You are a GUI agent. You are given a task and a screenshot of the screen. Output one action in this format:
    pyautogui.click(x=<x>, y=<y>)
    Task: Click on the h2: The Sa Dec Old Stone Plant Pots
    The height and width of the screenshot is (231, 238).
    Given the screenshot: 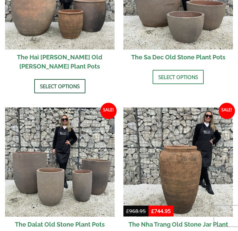 What is the action you would take?
    pyautogui.click(x=178, y=57)
    